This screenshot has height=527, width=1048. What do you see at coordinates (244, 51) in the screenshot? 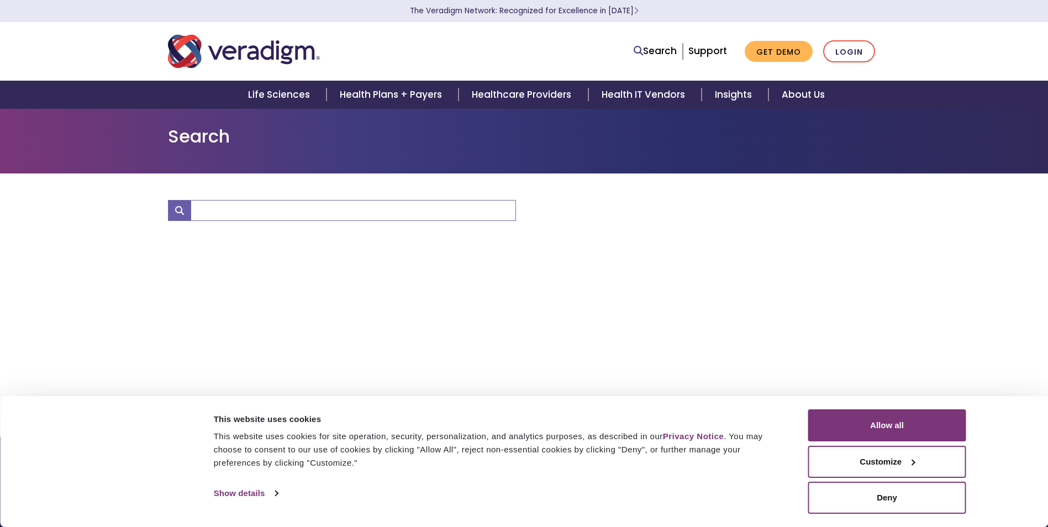
I see `img: Veradigm logo` at bounding box center [244, 51].